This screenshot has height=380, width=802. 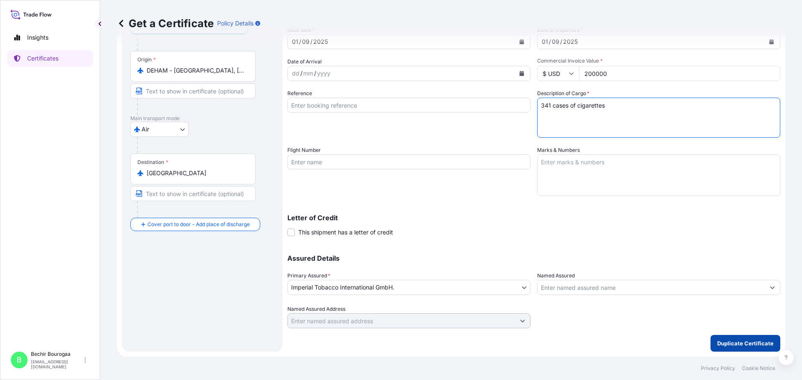 I want to click on label: Named Assured, so click(x=556, y=276).